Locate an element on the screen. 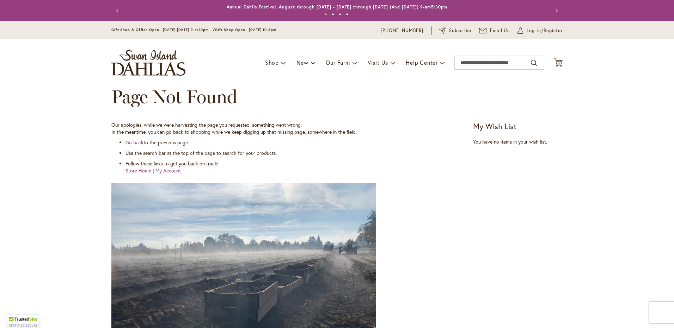 The image size is (674, 328). strong: My Wish List is located at coordinates (494, 126).